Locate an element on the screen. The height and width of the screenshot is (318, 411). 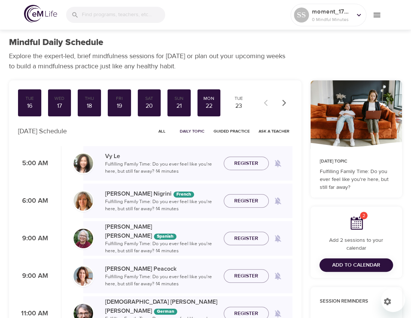
div: 16 is located at coordinates (30, 106).